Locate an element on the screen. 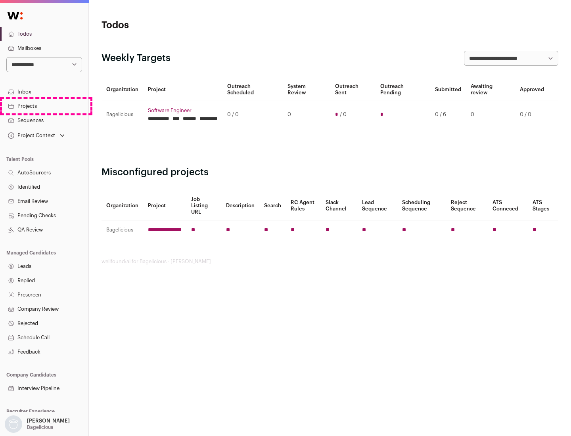  th: Outreach Scheduled is located at coordinates (252, 90).